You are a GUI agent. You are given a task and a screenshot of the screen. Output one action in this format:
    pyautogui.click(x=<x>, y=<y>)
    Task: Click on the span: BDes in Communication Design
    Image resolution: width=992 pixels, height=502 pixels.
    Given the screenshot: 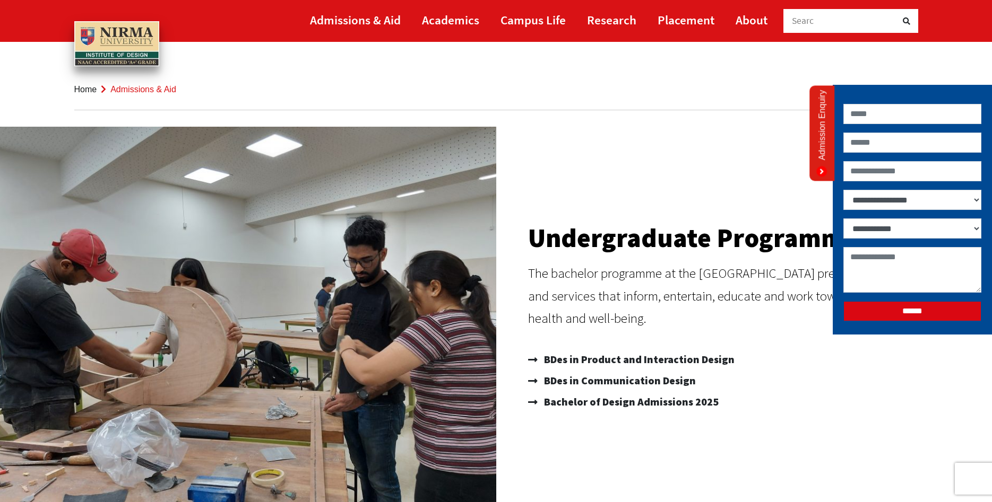 What is the action you would take?
    pyautogui.click(x=618, y=381)
    